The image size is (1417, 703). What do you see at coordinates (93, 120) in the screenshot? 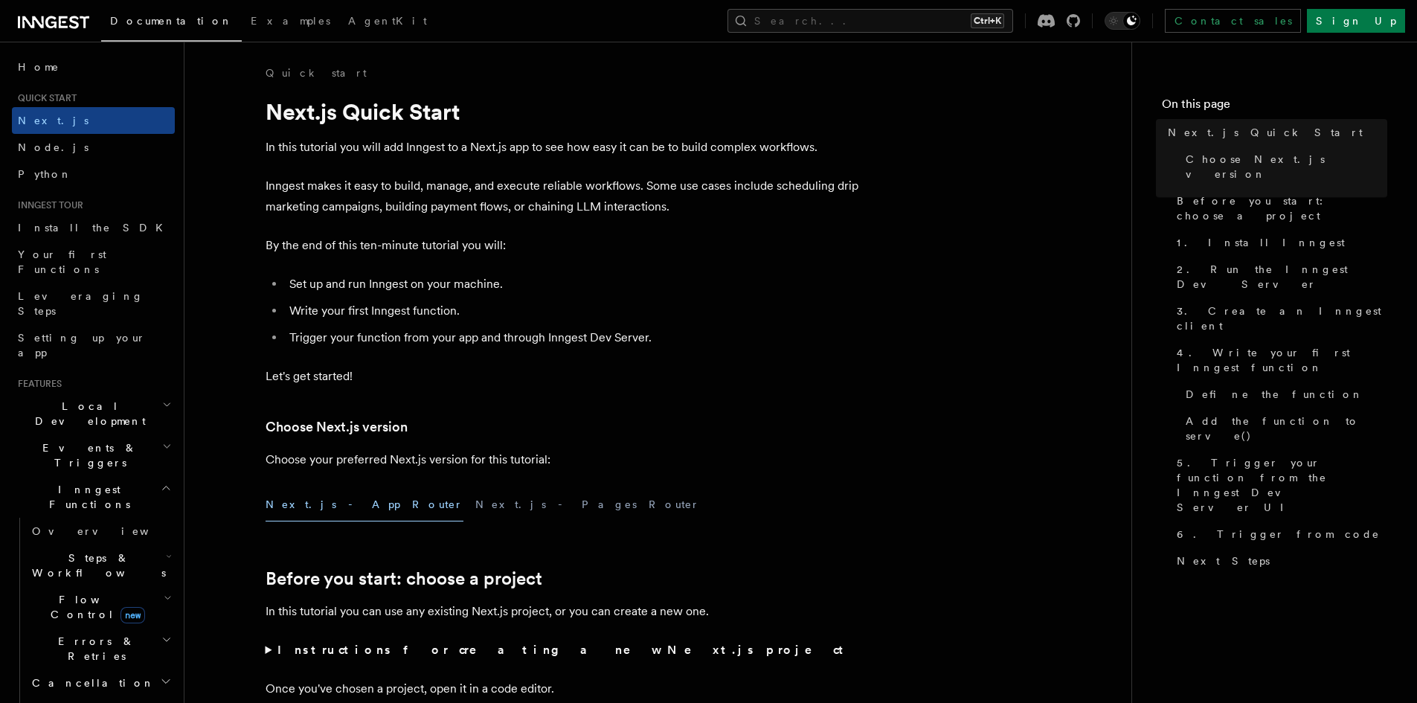
I see `a: Next.js` at bounding box center [93, 120].